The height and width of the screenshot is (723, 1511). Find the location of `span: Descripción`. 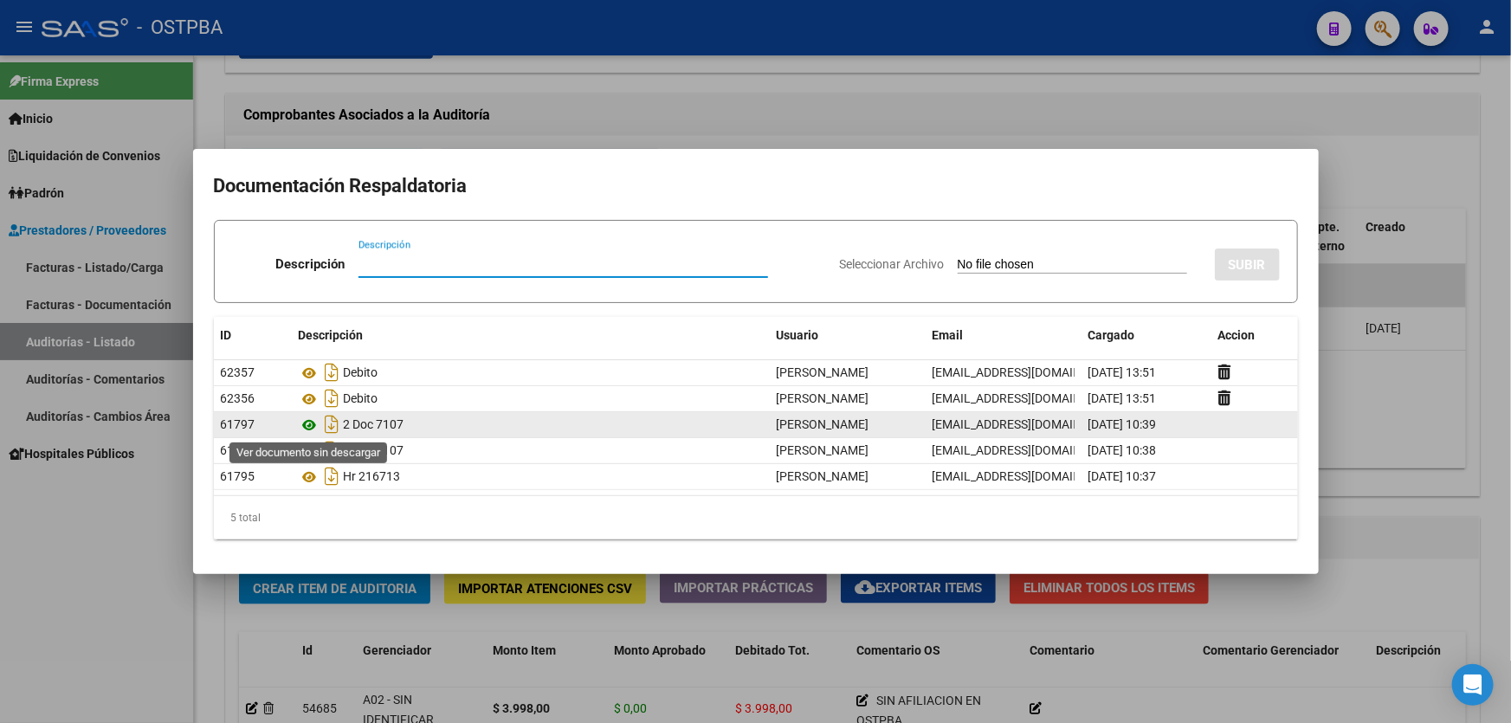

span: Descripción is located at coordinates (331, 335).